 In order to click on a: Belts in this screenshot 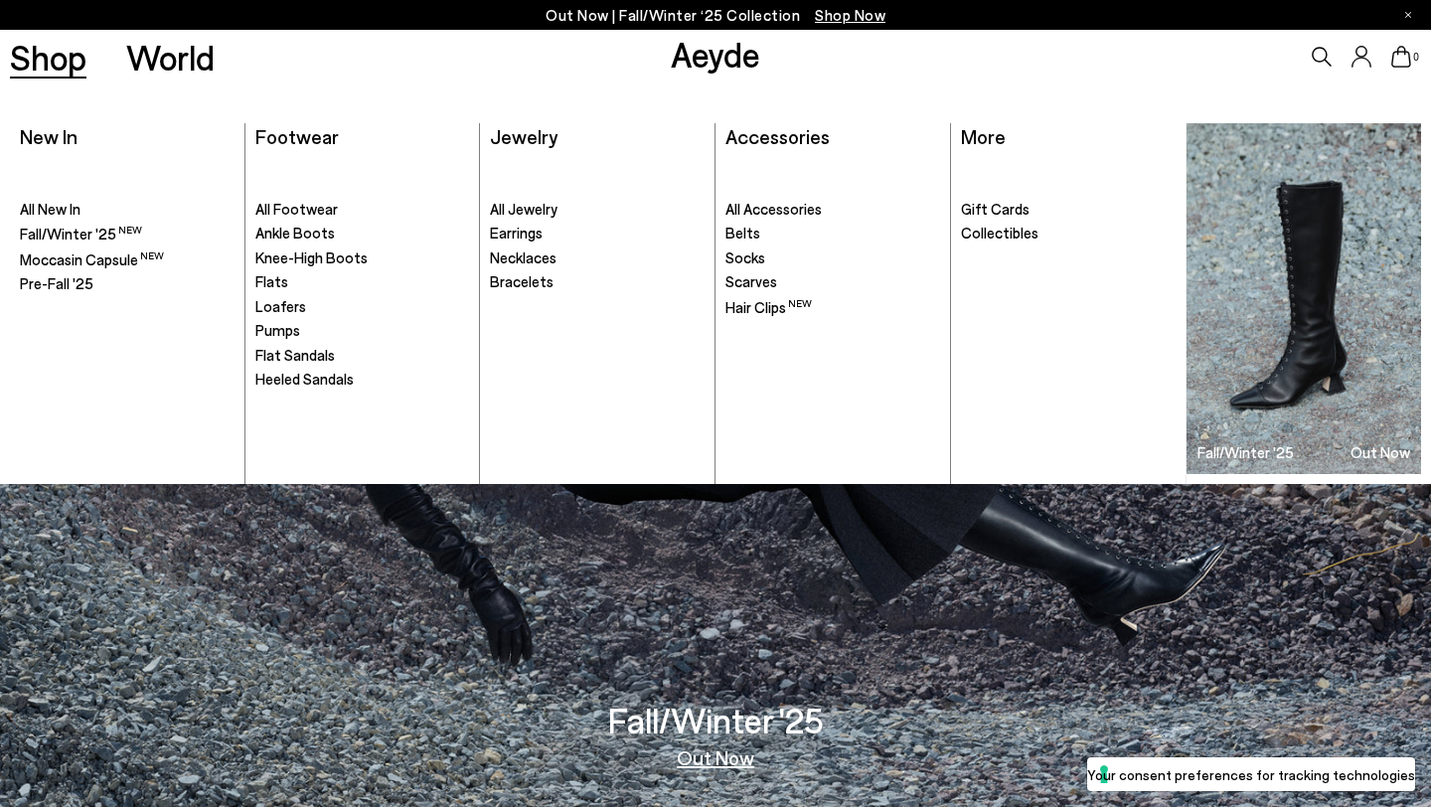, I will do `click(833, 233)`.